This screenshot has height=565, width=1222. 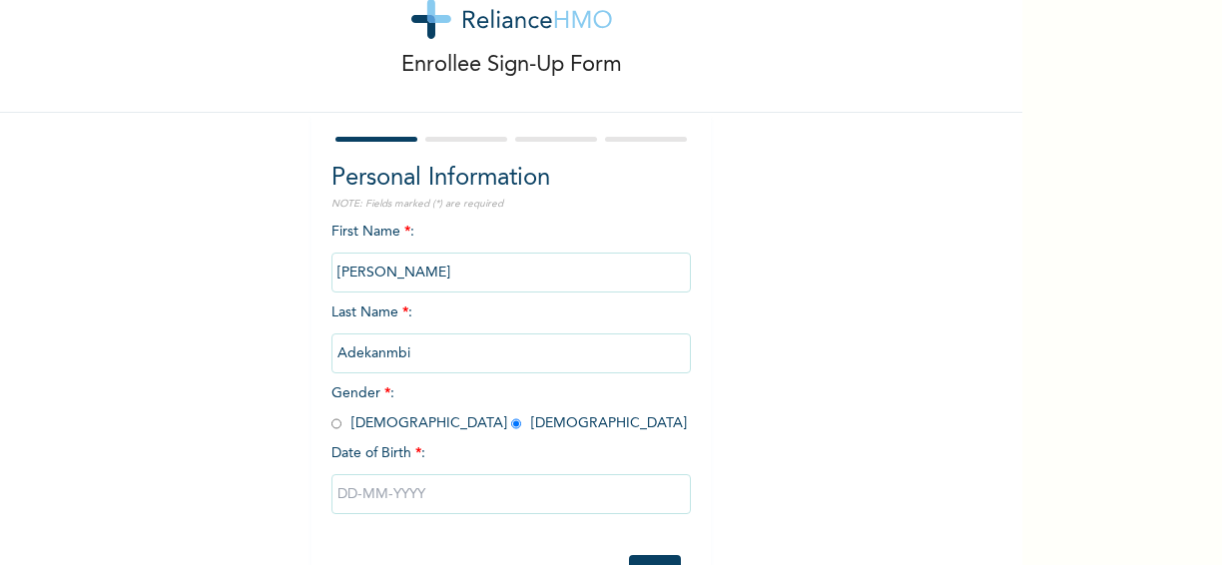 I want to click on span: Last Name :, so click(x=511, y=332).